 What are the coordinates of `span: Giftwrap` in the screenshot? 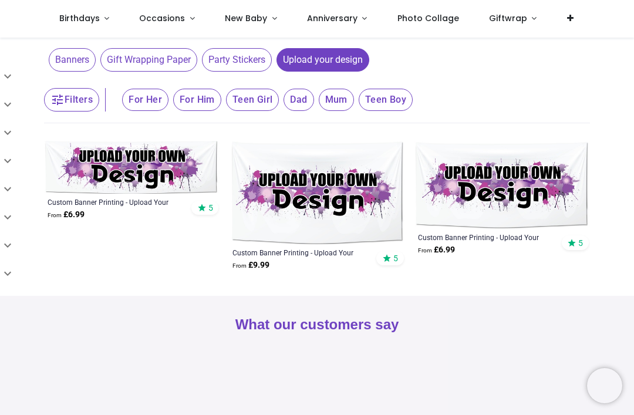 It's located at (507, 18).